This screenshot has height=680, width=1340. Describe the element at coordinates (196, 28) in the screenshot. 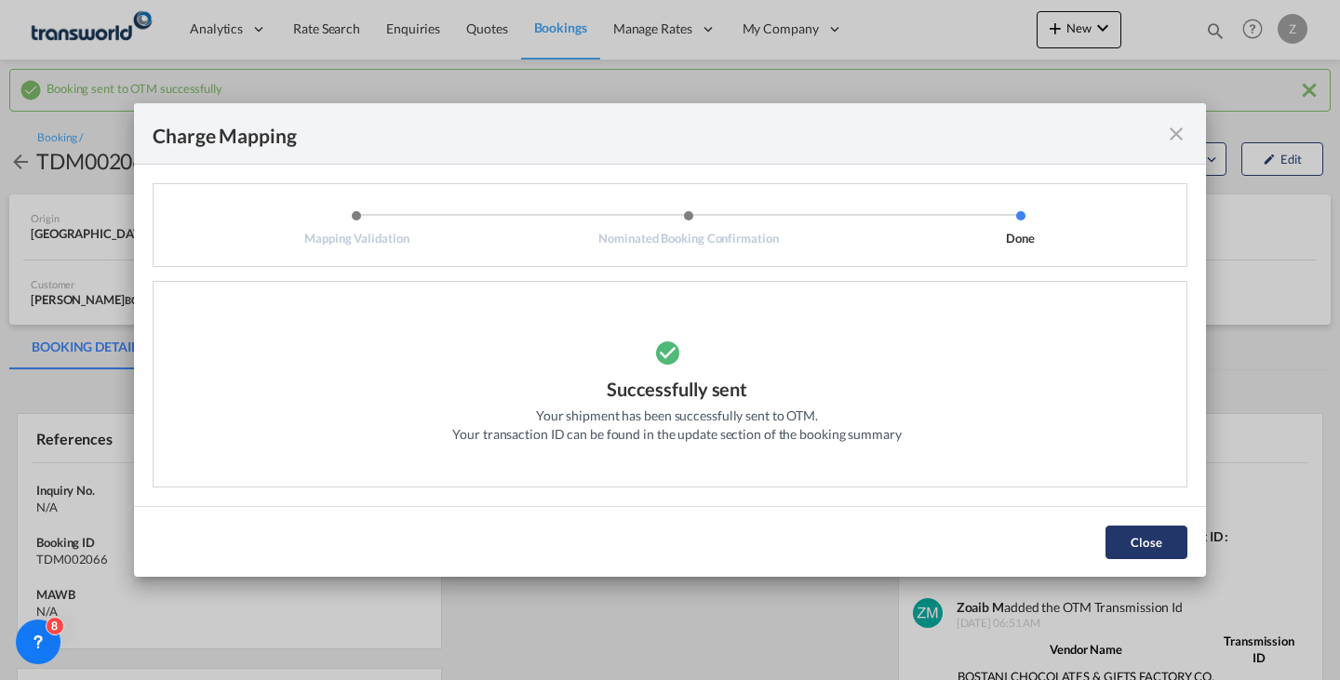

I see `body: Editor, editor2` at that location.